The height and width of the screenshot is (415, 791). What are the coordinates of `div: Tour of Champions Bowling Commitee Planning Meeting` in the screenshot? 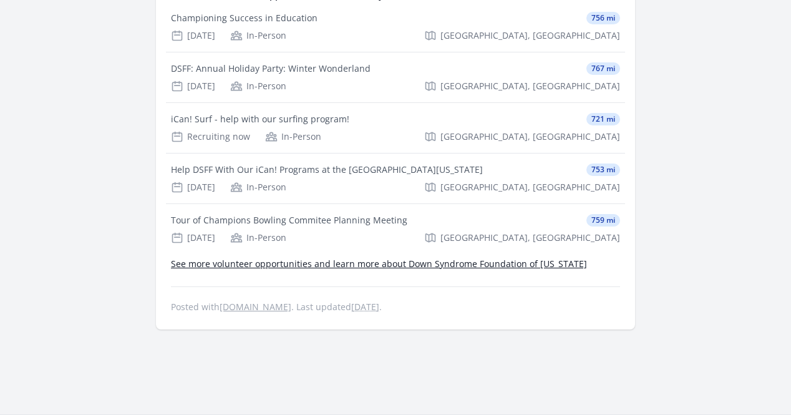 It's located at (289, 220).